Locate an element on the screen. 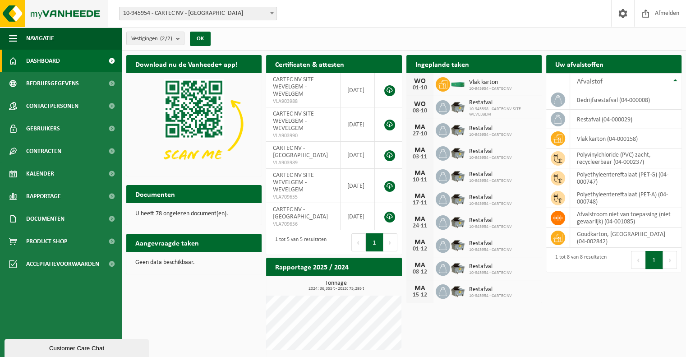 The width and height of the screenshot is (686, 357). div: 17-11 is located at coordinates (420, 203).